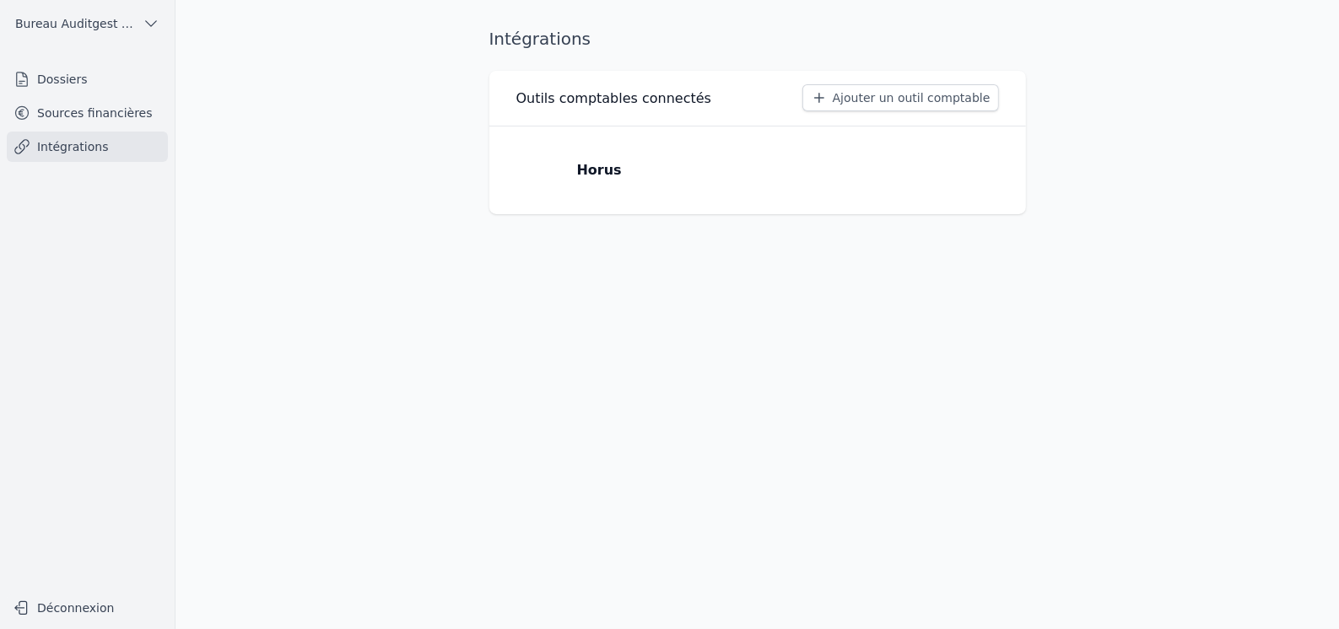 The height and width of the screenshot is (629, 1339). Describe the element at coordinates (87, 79) in the screenshot. I see `a: Dossiers` at that location.